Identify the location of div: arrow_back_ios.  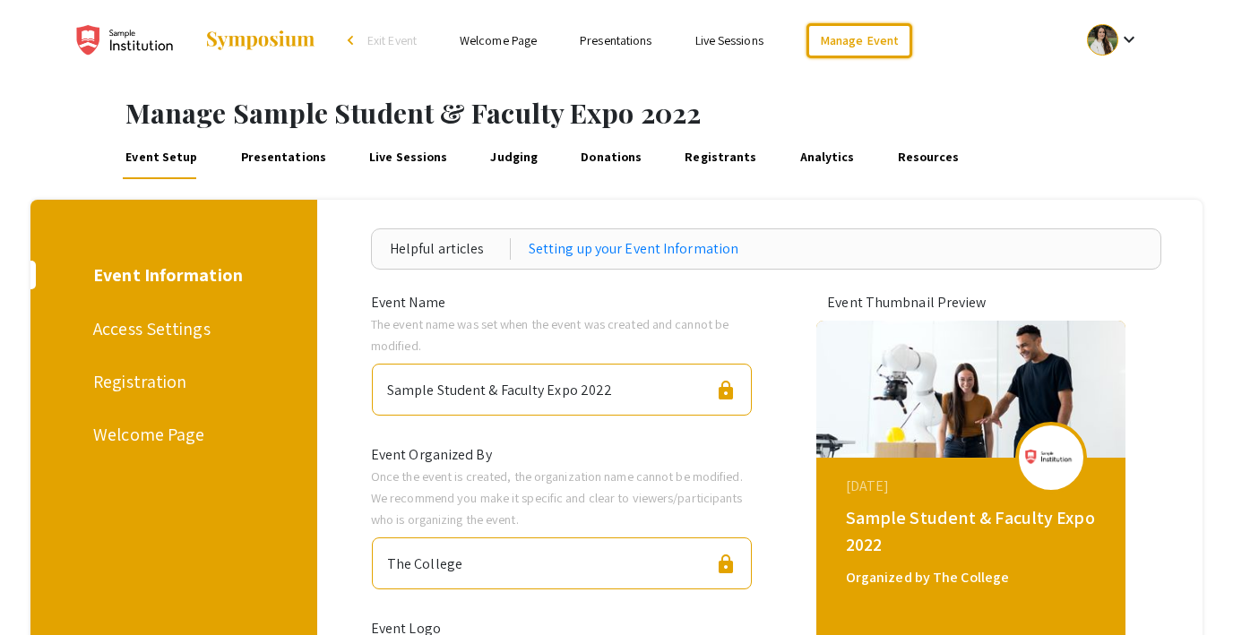
(353, 40).